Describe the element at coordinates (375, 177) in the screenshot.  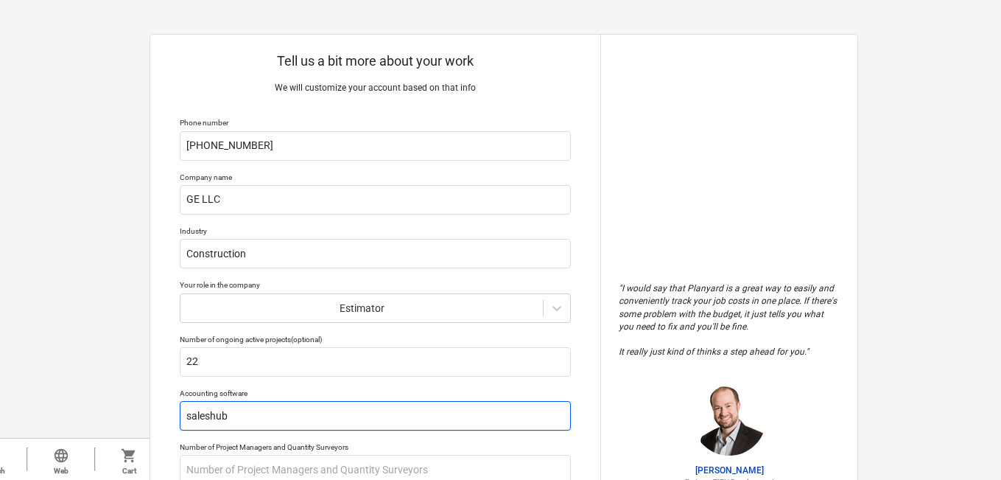
I see `div: Company name` at that location.